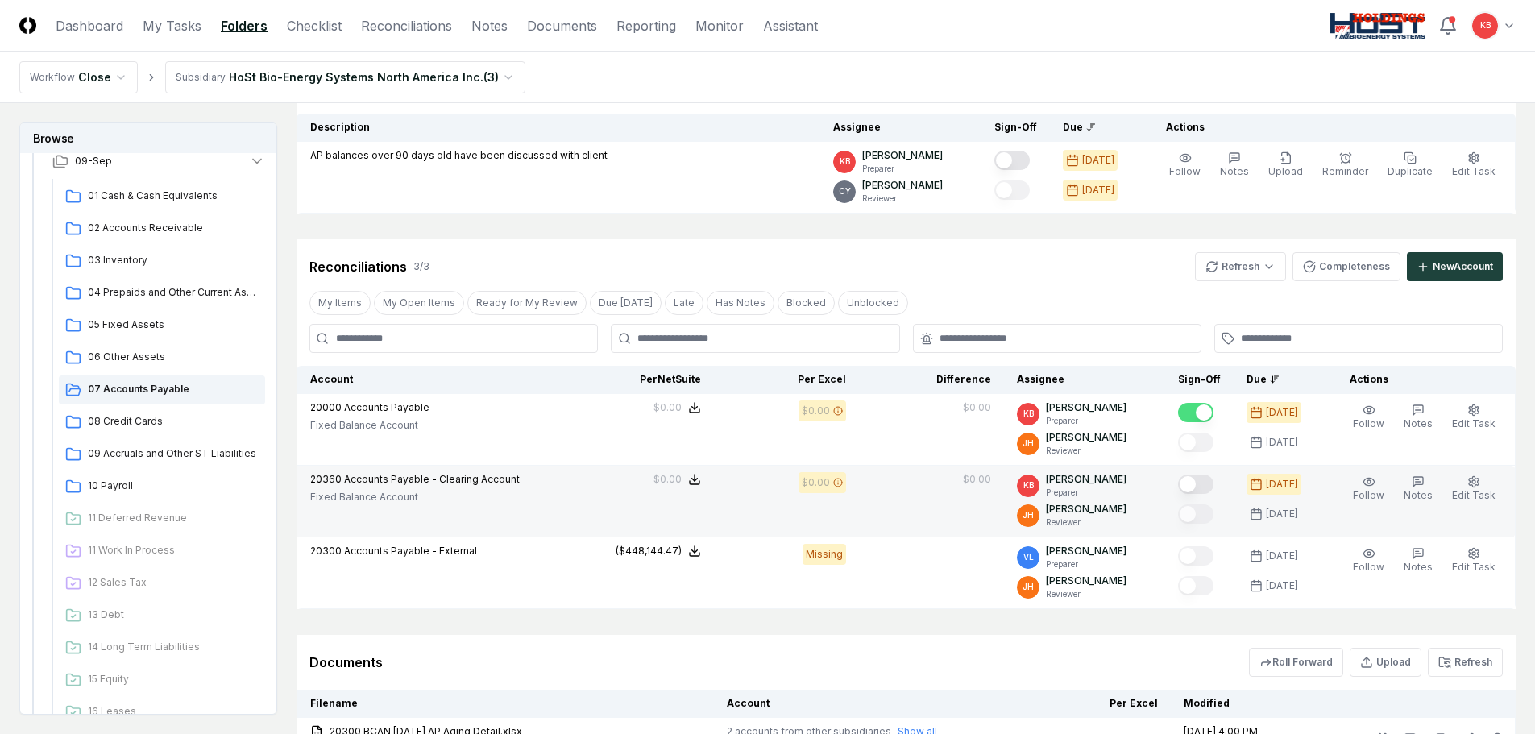  Describe the element at coordinates (1028, 557) in the screenshot. I see `span: VL` at that location.